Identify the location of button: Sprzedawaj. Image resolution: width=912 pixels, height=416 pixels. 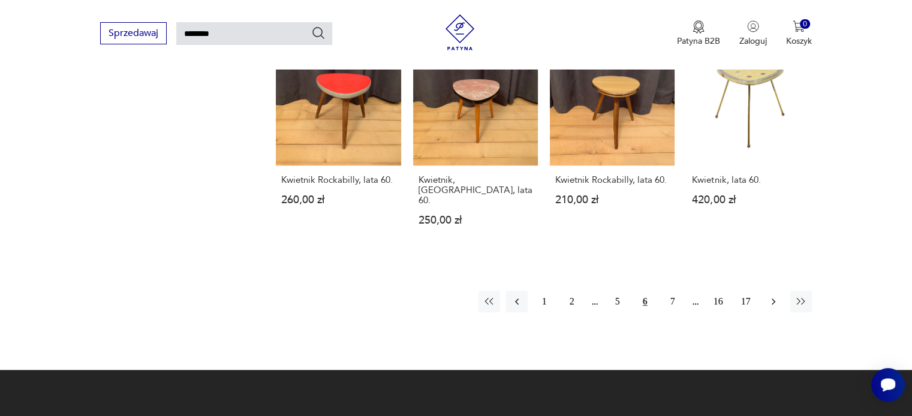
(133, 33).